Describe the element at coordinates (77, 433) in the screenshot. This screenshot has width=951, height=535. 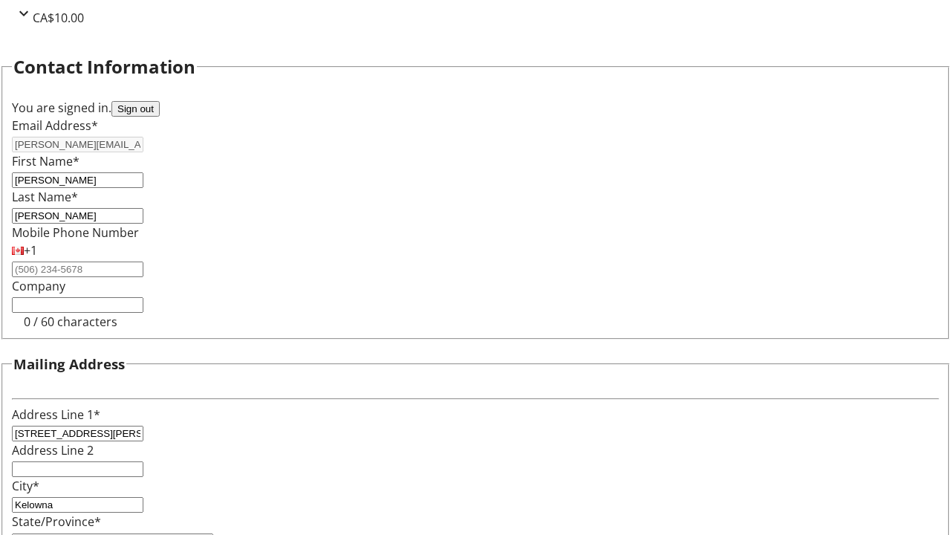
I see `input: Address` at that location.